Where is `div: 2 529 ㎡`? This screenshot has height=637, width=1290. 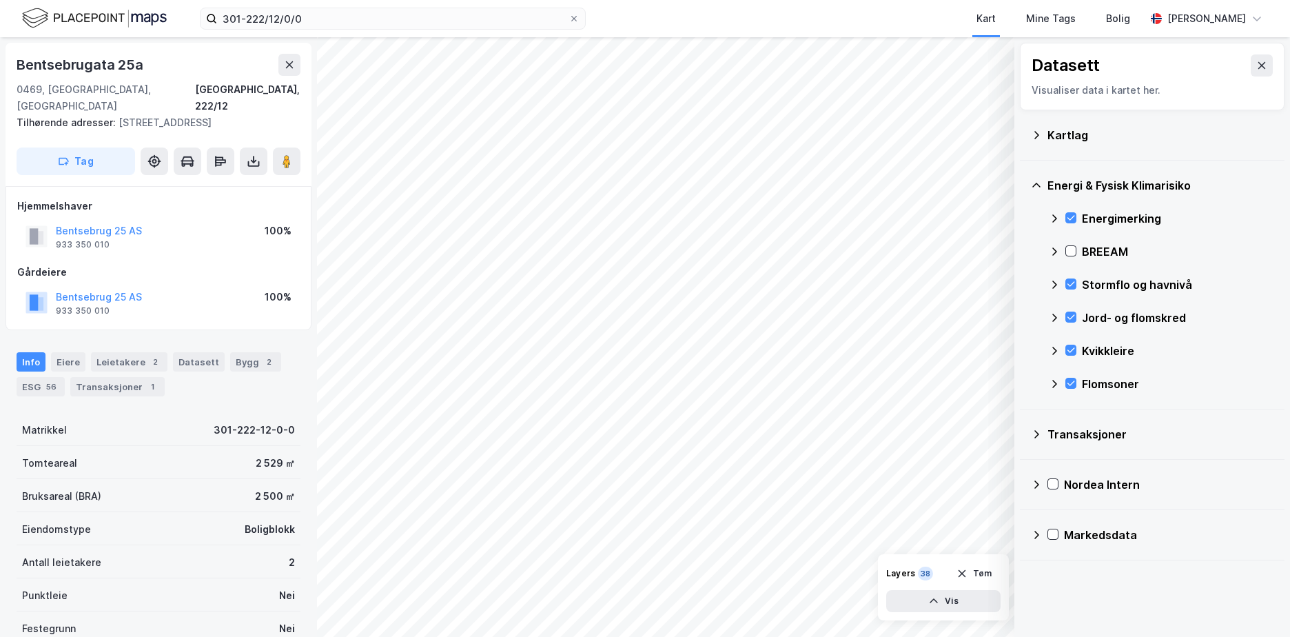
div: 2 529 ㎡ is located at coordinates (275, 463).